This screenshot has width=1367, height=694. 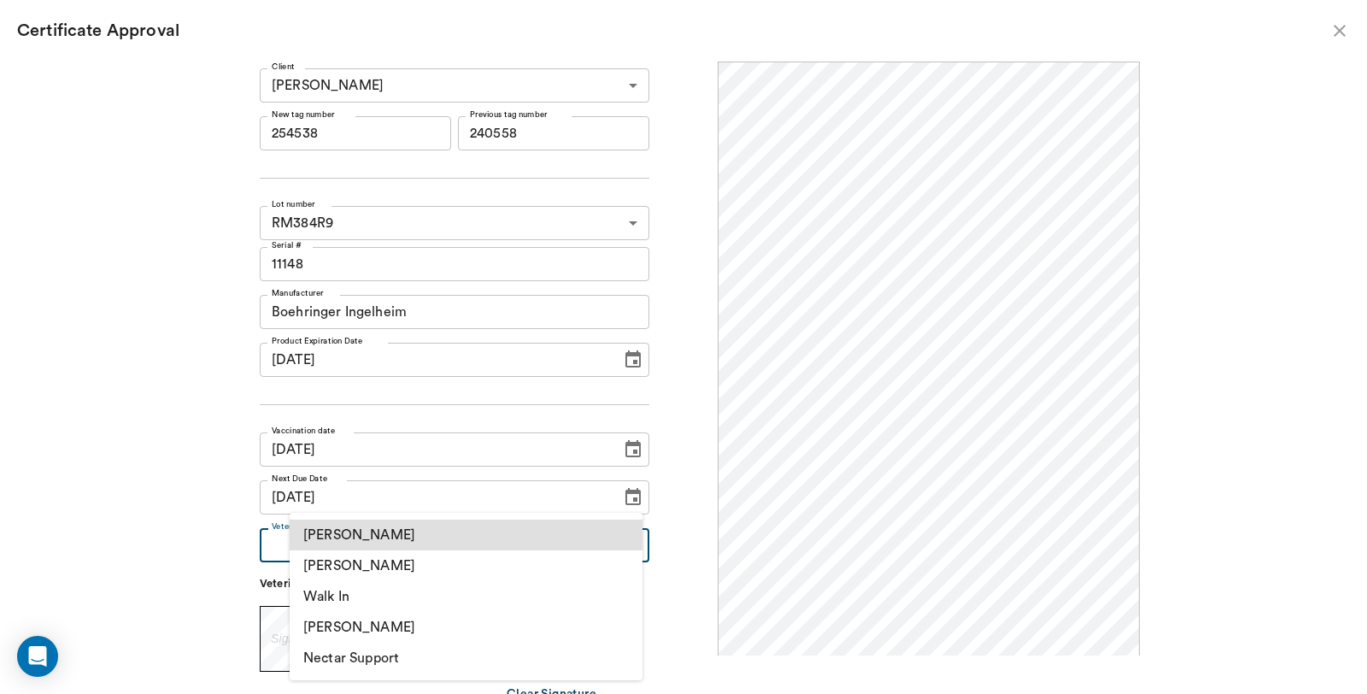 I want to click on li: Walk In, so click(x=466, y=596).